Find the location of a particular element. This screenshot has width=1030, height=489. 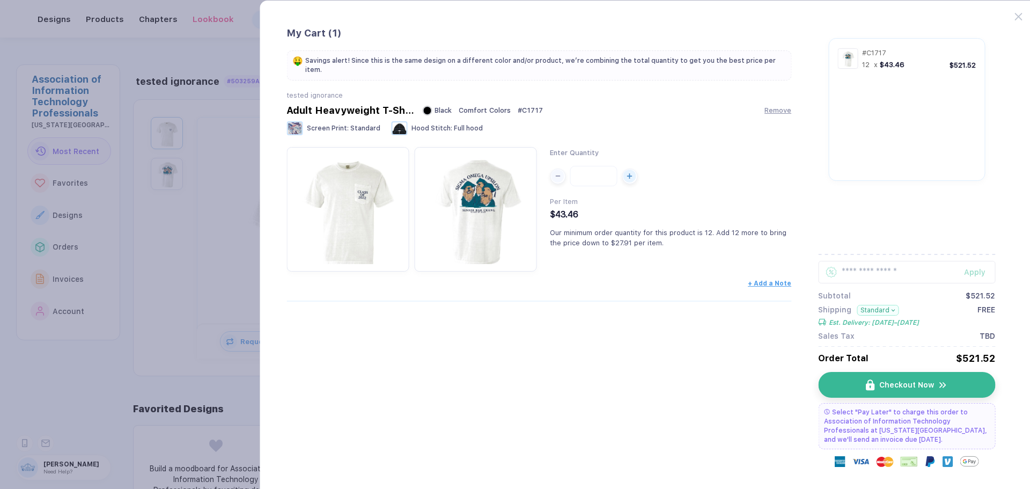

div: Apply is located at coordinates (979, 272).